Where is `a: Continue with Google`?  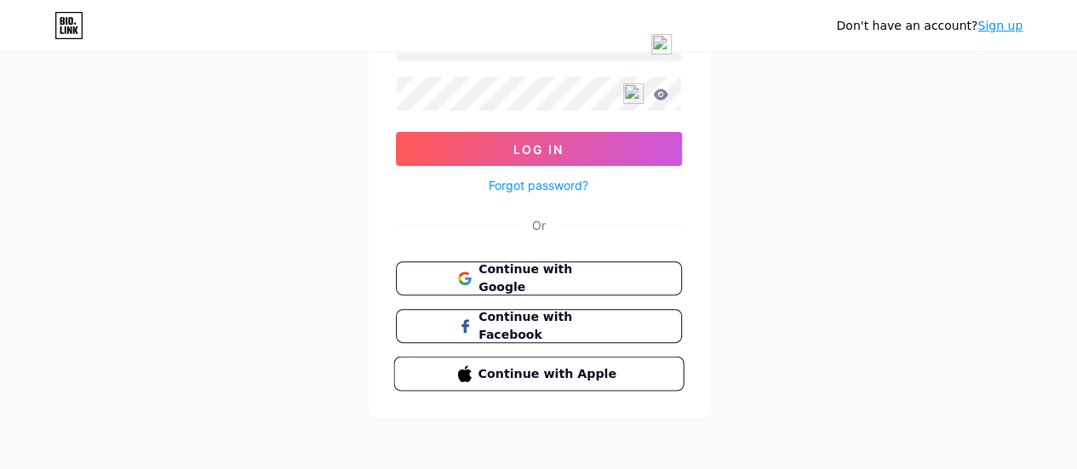
a: Continue with Google is located at coordinates (539, 278).